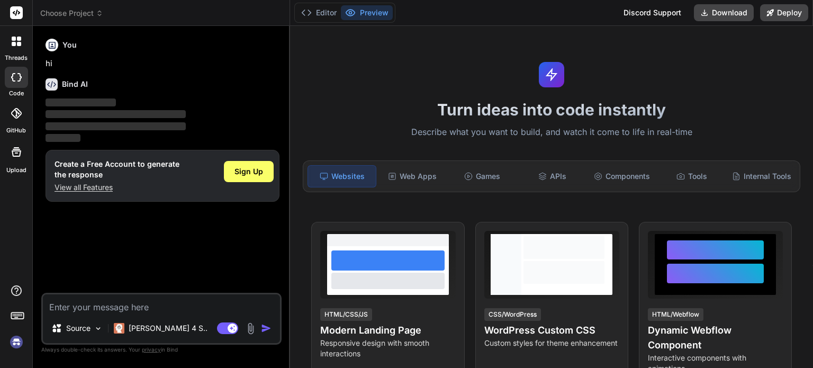 This screenshot has width=813, height=368. Describe the element at coordinates (98, 328) in the screenshot. I see `img: Pick Models` at that location.